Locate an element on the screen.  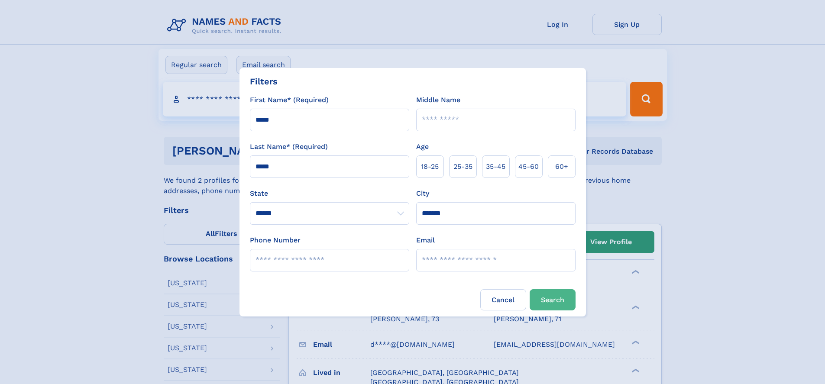
span: 35‑45 is located at coordinates (496, 167).